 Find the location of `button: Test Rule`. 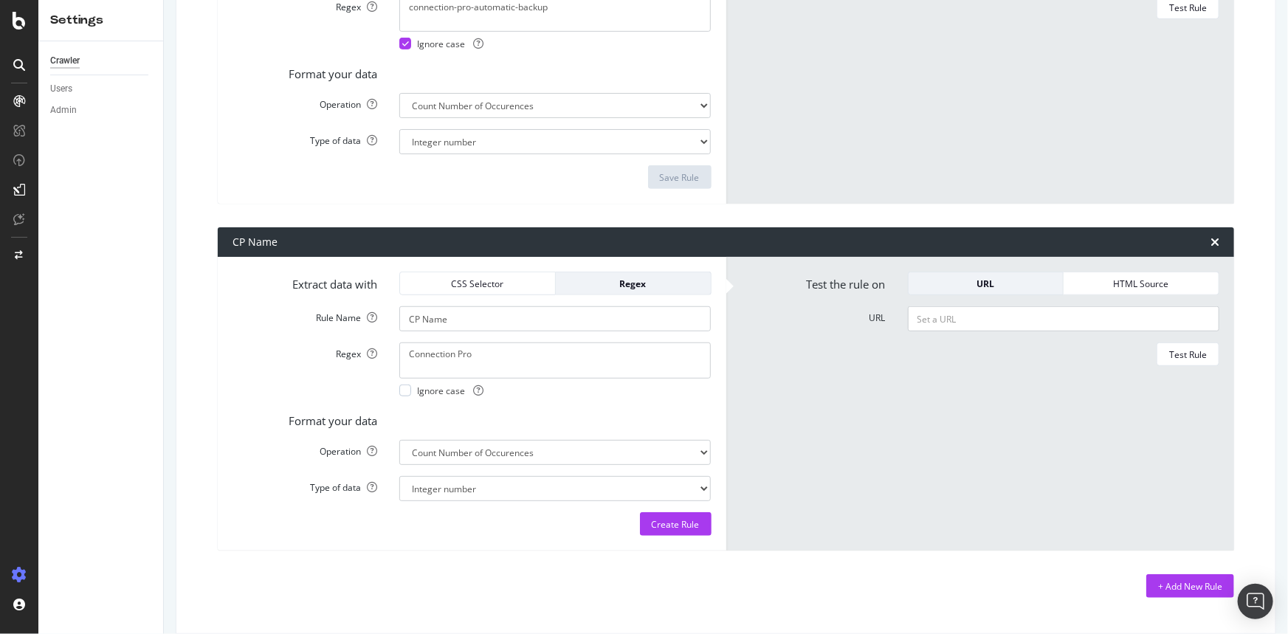

button: Test Rule is located at coordinates (1188, 354).